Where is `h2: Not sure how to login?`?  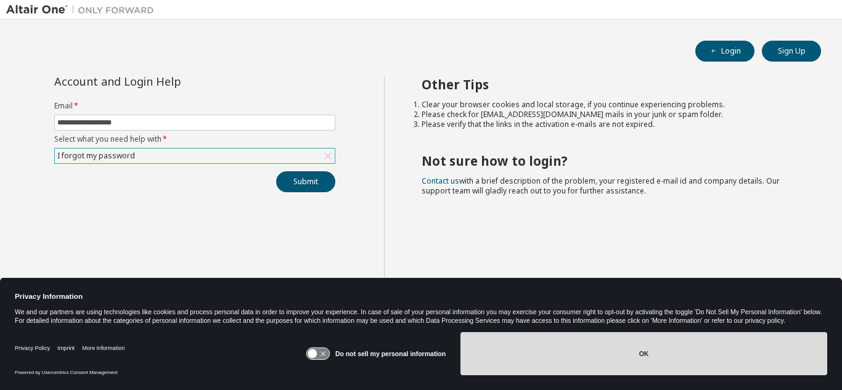 h2: Not sure how to login? is located at coordinates (610, 161).